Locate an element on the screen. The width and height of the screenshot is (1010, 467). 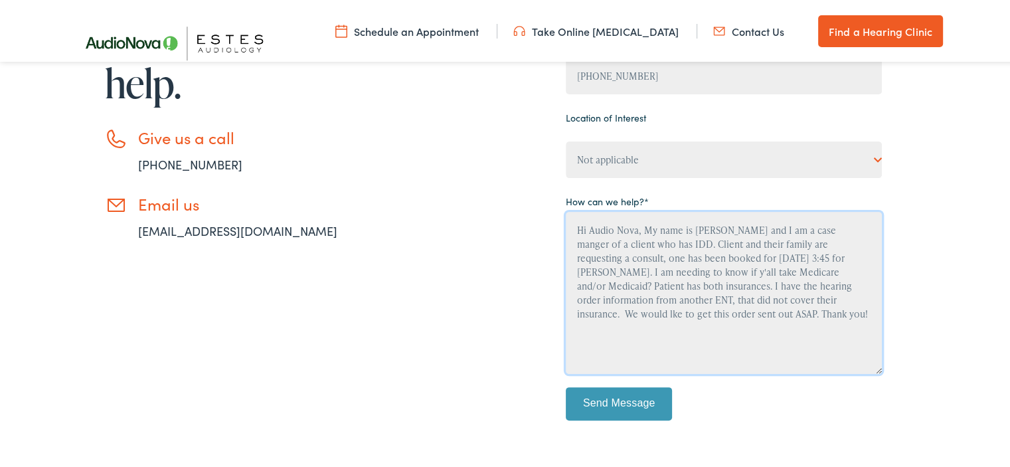
label: How can we help? is located at coordinates (607, 199).